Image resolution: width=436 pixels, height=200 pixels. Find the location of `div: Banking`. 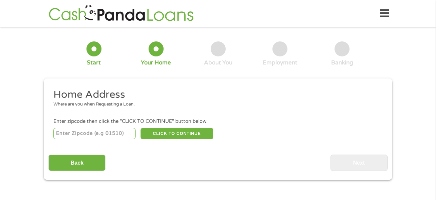

div: Banking is located at coordinates (342, 63).